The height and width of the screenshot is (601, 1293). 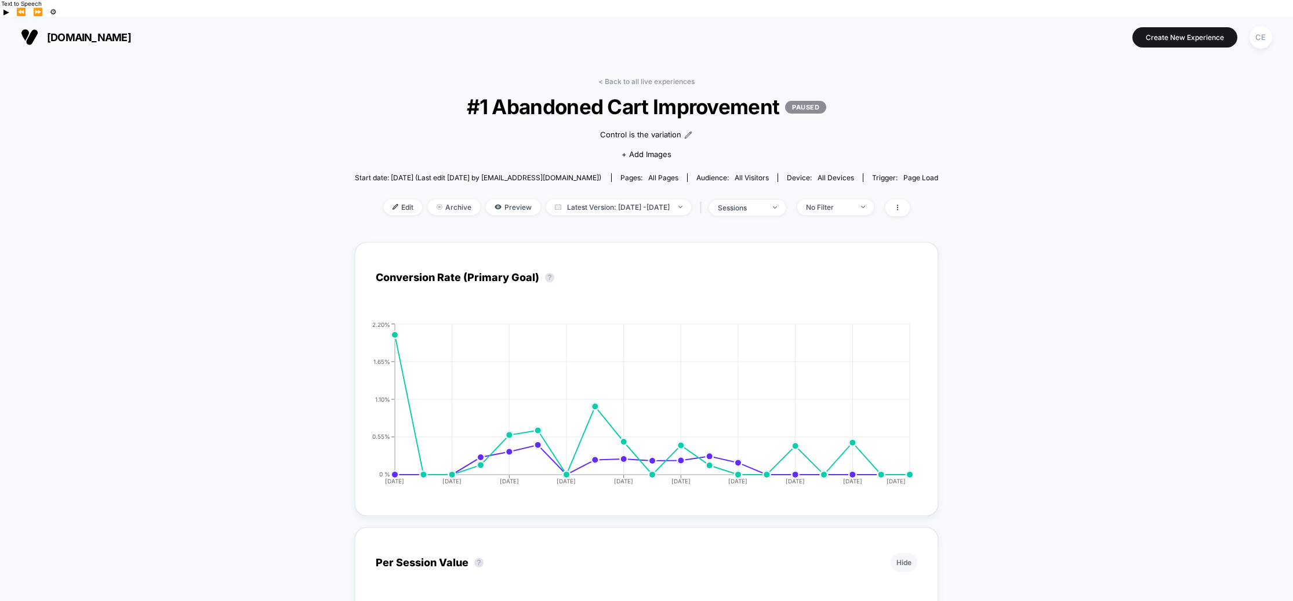 What do you see at coordinates (381, 324) in the screenshot?
I see `tspan: 2.20%` at bounding box center [381, 324].